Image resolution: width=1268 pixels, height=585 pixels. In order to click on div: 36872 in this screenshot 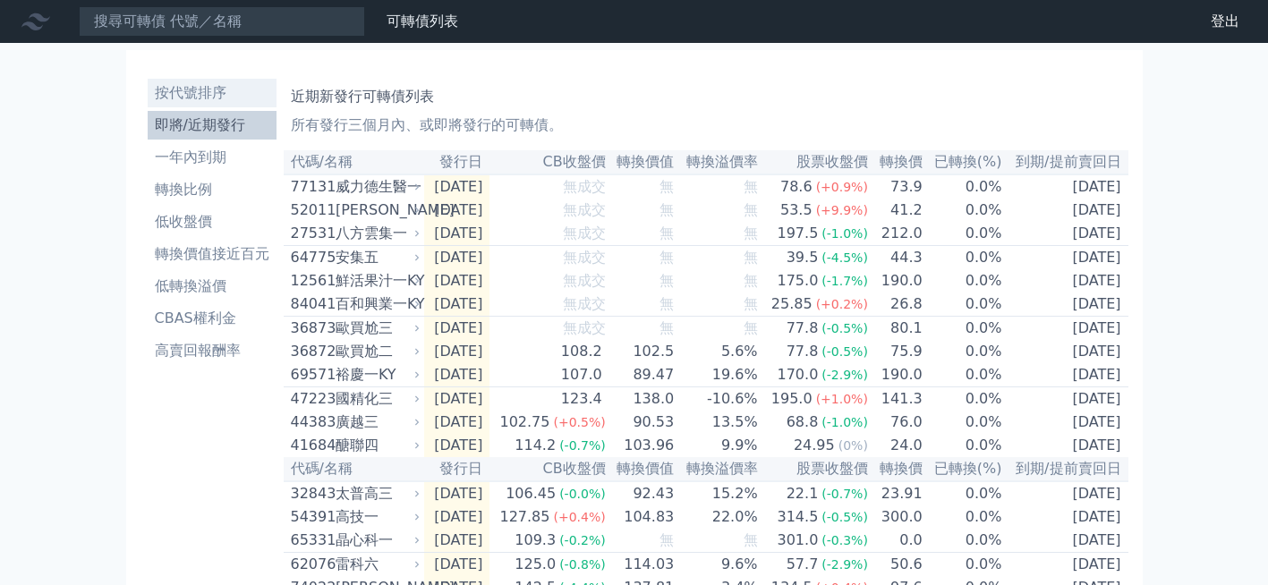, I will do `click(311, 352)`.